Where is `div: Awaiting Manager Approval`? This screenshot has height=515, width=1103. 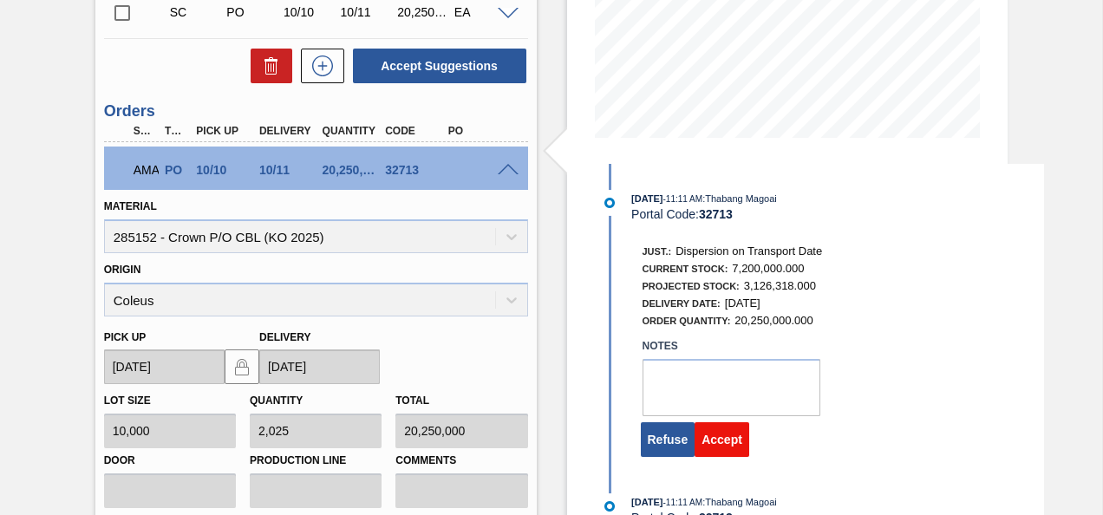
div: Awaiting Manager Approval is located at coordinates (144, 170).